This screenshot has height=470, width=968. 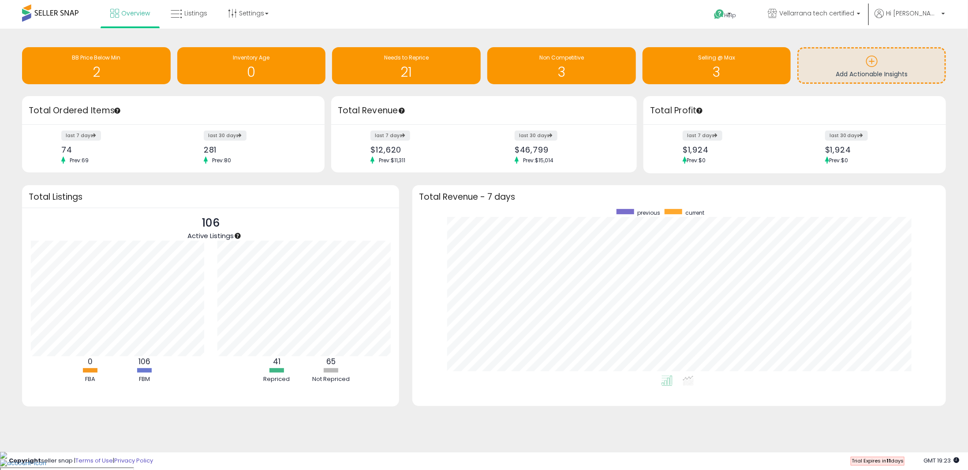 What do you see at coordinates (210, 235) in the screenshot?
I see `span: Active Listings` at bounding box center [210, 235].